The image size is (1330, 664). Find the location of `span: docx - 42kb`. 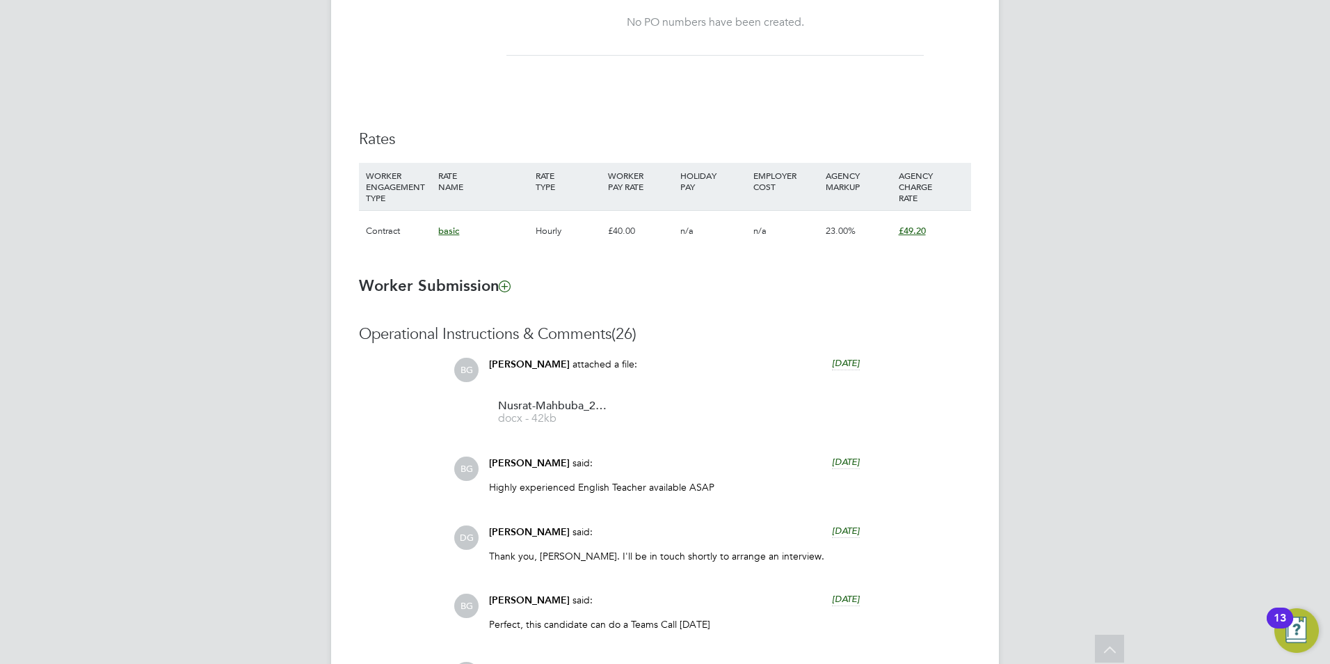

span: docx - 42kb is located at coordinates (554, 418).